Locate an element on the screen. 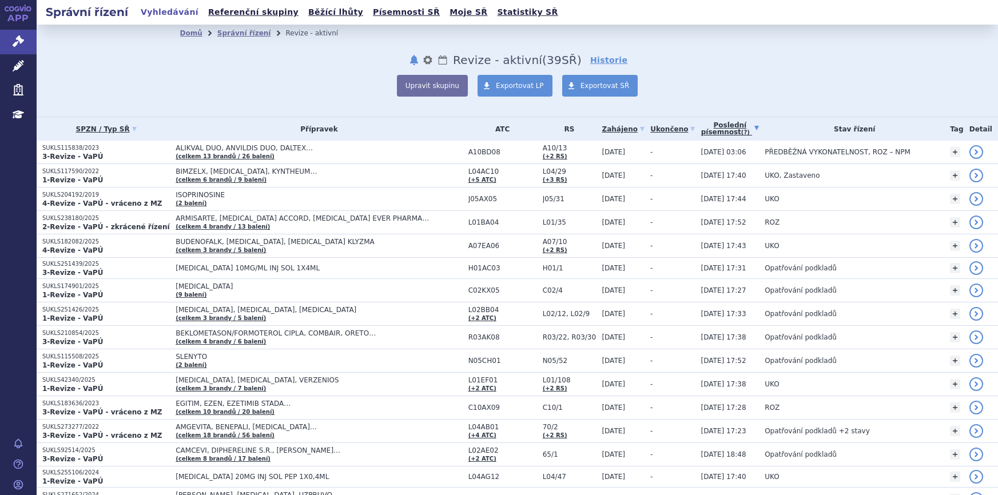  span: L04/29 is located at coordinates (569, 172).